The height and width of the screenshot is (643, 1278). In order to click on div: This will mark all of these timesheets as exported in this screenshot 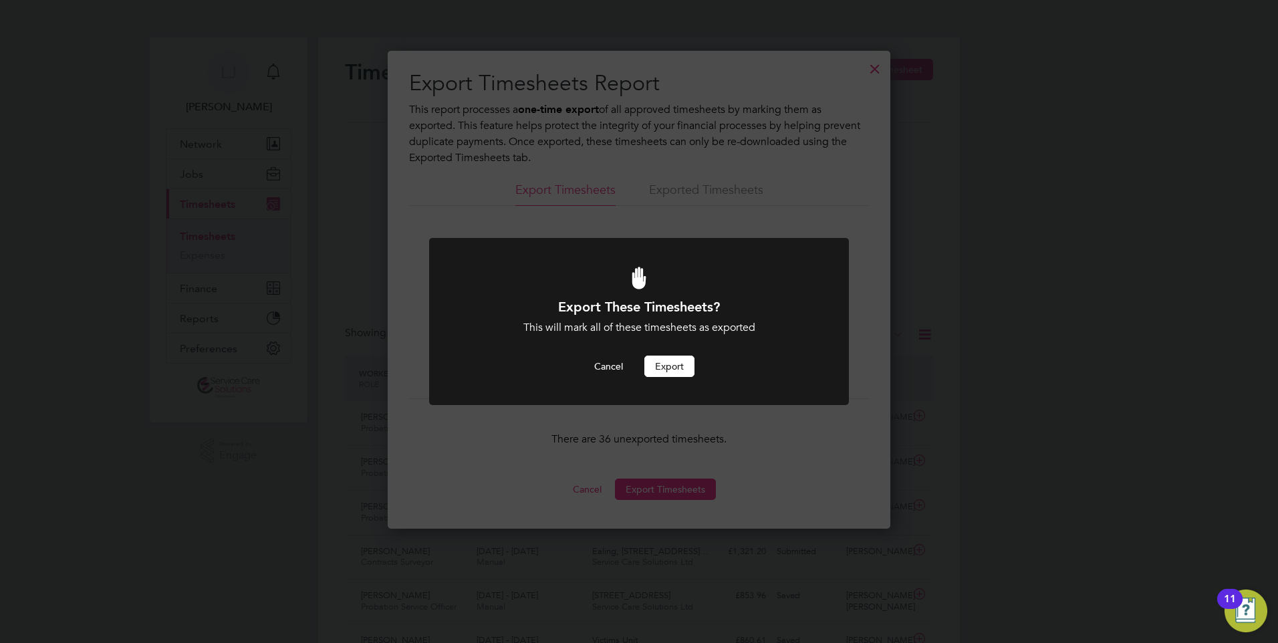, I will do `click(639, 327)`.